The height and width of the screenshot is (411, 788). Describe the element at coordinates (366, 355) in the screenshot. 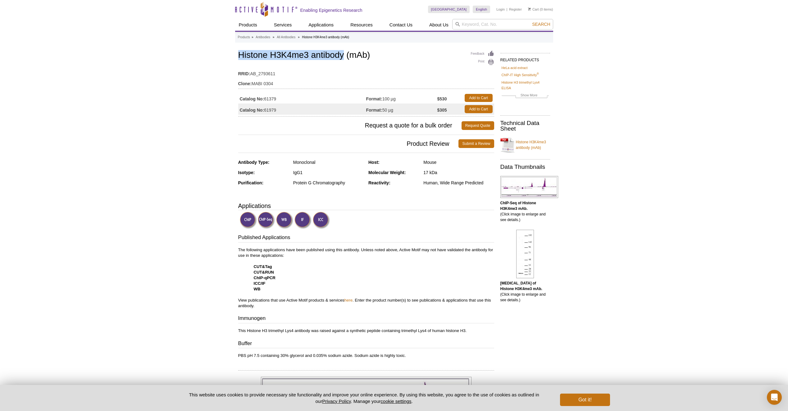

I see `p: PBS pH 7.5 containing 30% glycerol and 0.035% sodium azide. Sodium azide is highly toxic.` at that location.